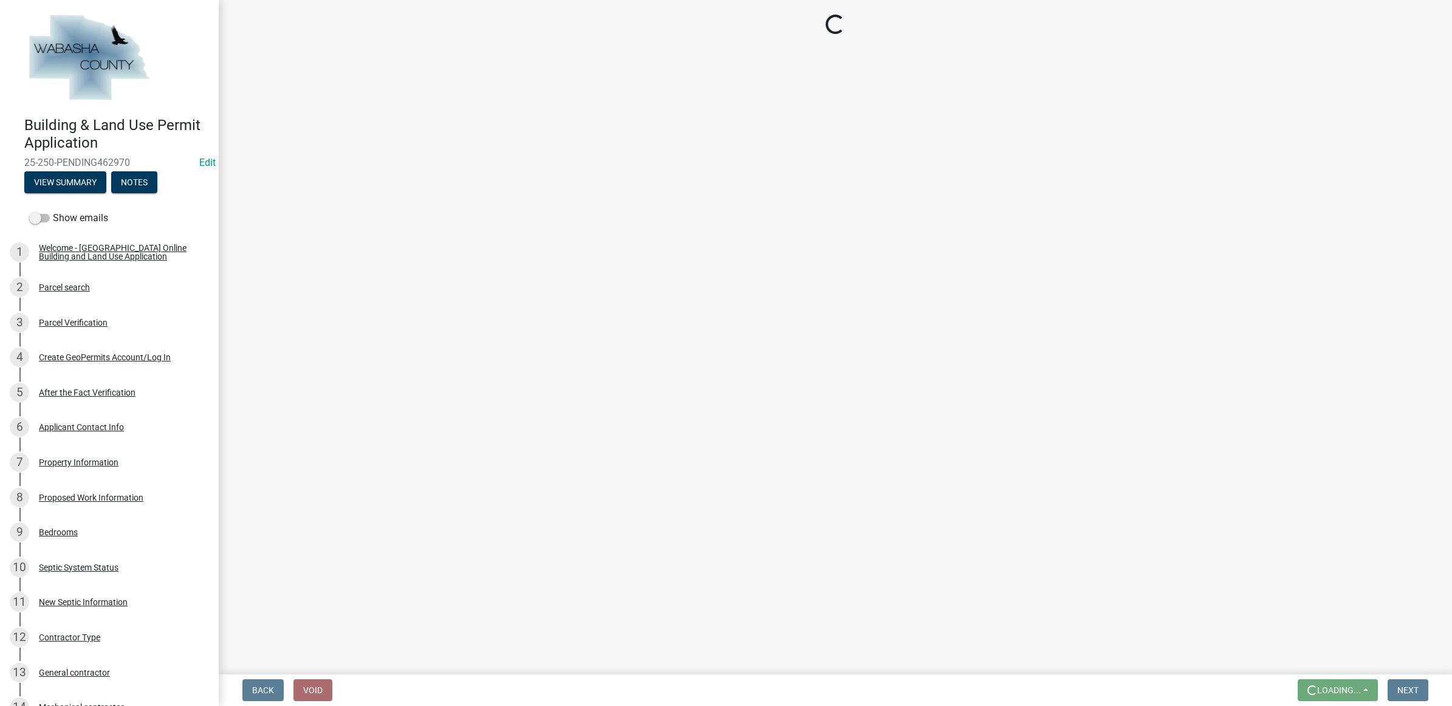 The height and width of the screenshot is (706, 1452). What do you see at coordinates (1339, 690) in the screenshot?
I see `span: Loading...` at bounding box center [1339, 690].